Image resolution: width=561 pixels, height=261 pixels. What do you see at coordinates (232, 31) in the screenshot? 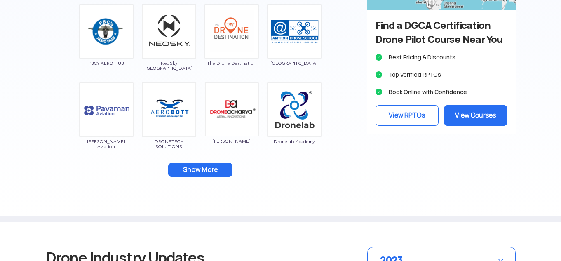
I see `img: ic_dronedestination.png` at bounding box center [232, 31].